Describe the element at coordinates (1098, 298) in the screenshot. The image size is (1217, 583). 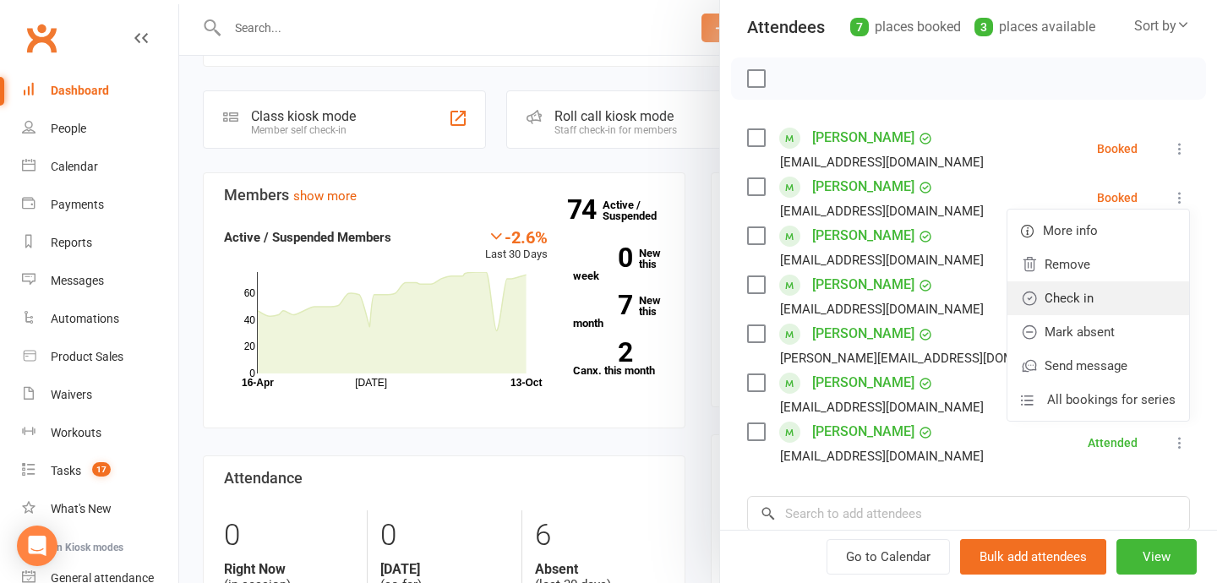
I see `a: Check in` at that location.